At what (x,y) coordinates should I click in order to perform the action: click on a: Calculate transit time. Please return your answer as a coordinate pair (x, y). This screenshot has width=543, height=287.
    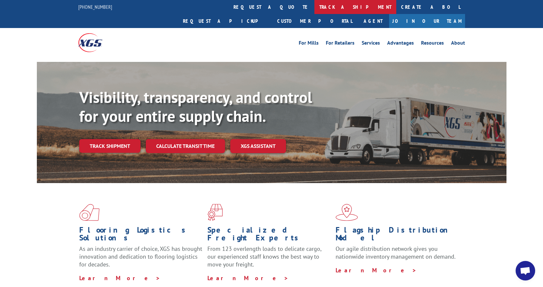
    Looking at the image, I should click on (185, 146).